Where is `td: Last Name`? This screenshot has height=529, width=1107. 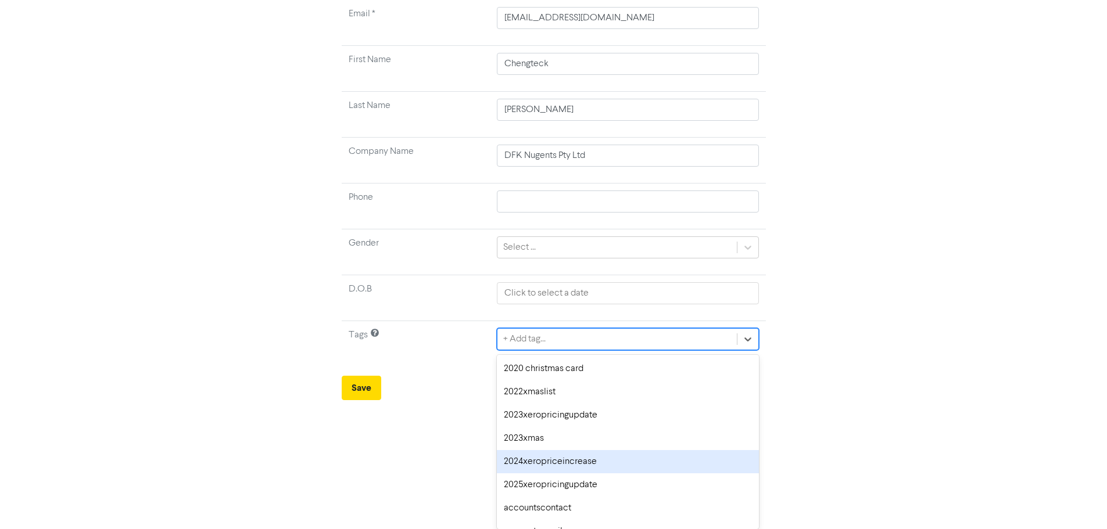
td: Last Name is located at coordinates (416, 114).